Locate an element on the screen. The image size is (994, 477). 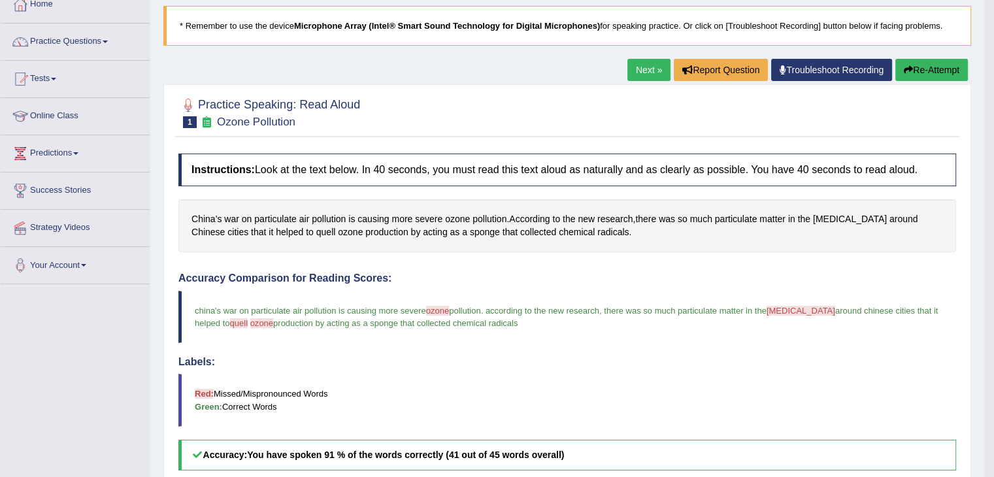
h4: Labels: is located at coordinates (567, 362).